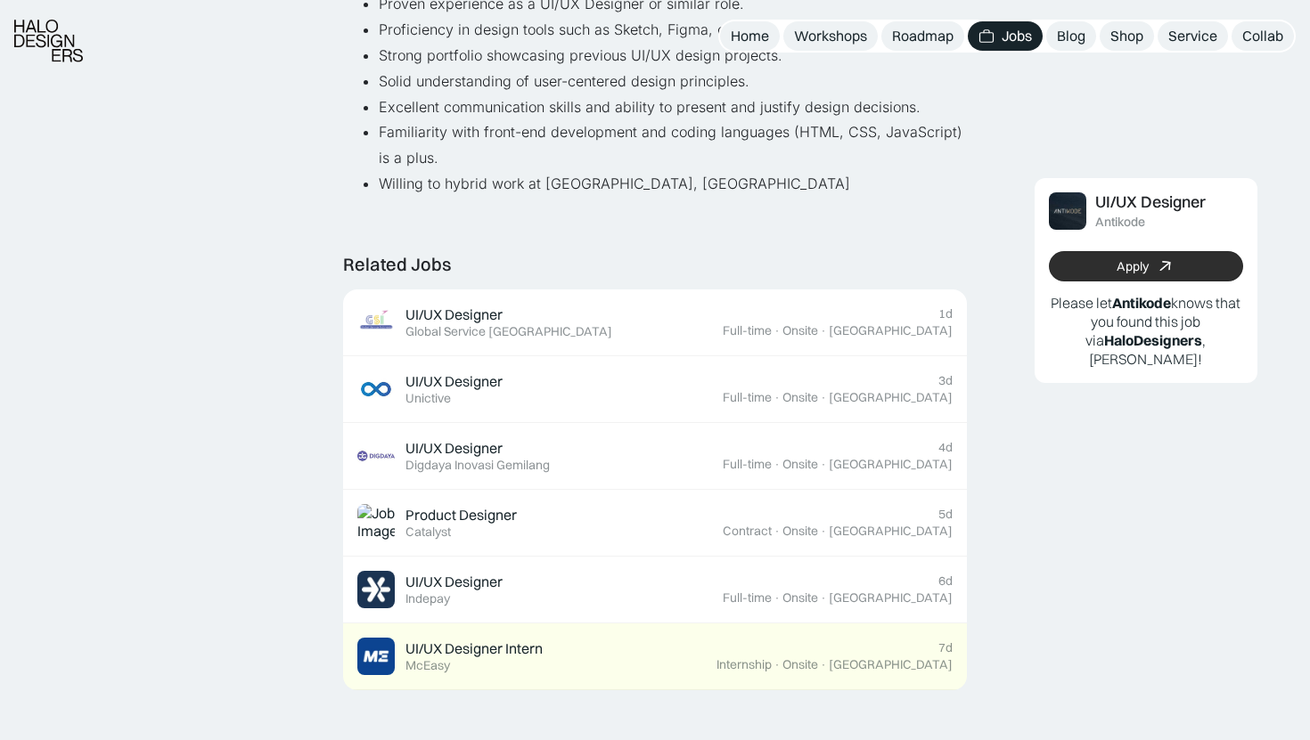  I want to click on a: Service, so click(1192, 36).